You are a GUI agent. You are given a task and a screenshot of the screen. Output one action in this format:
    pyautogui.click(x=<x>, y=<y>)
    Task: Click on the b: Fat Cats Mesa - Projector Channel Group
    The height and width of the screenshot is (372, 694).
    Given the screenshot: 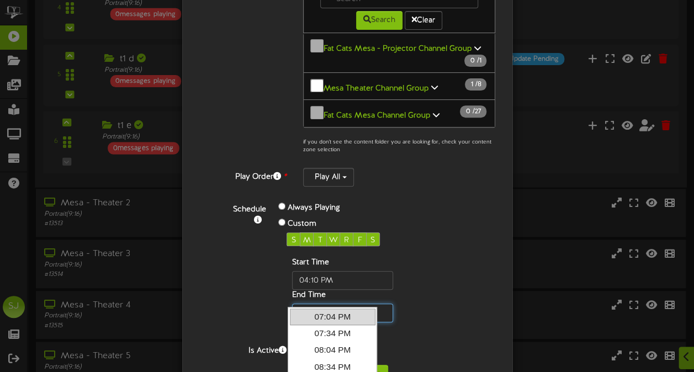 What is the action you would take?
    pyautogui.click(x=397, y=49)
    